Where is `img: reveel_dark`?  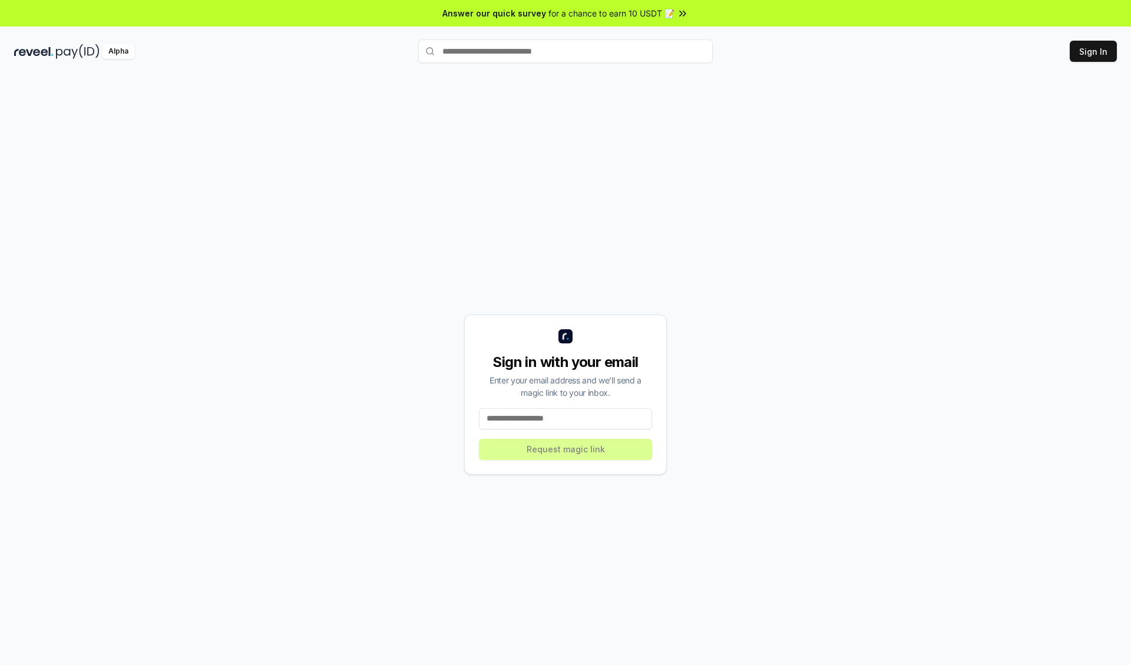 img: reveel_dark is located at coordinates (34, 51).